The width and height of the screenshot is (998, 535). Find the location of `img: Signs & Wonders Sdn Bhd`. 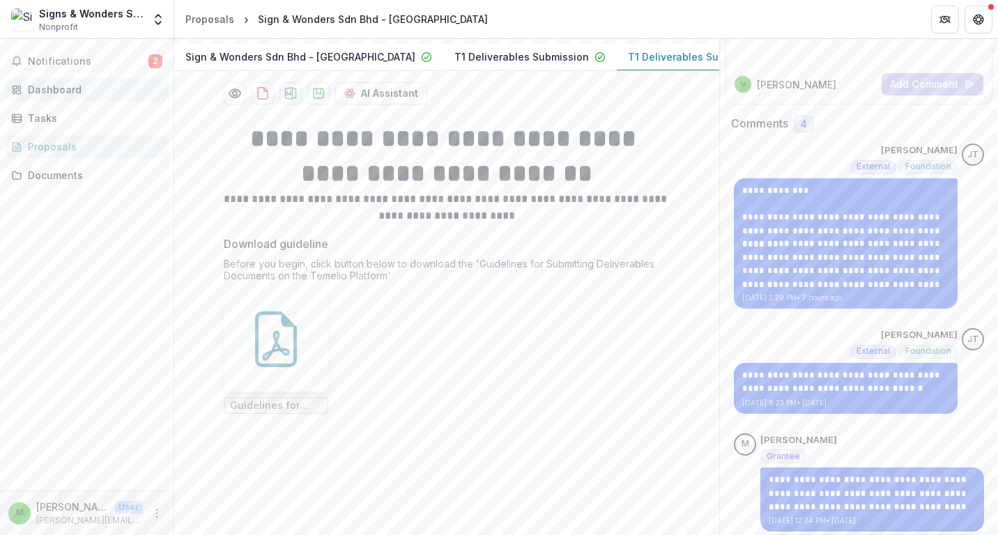

img: Signs & Wonders Sdn Bhd is located at coordinates (22, 20).